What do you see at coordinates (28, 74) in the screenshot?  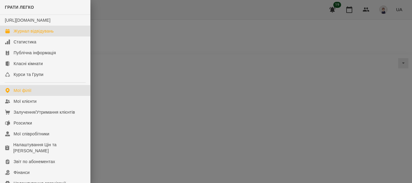 I see `div: Курси та Групи` at bounding box center [28, 74].